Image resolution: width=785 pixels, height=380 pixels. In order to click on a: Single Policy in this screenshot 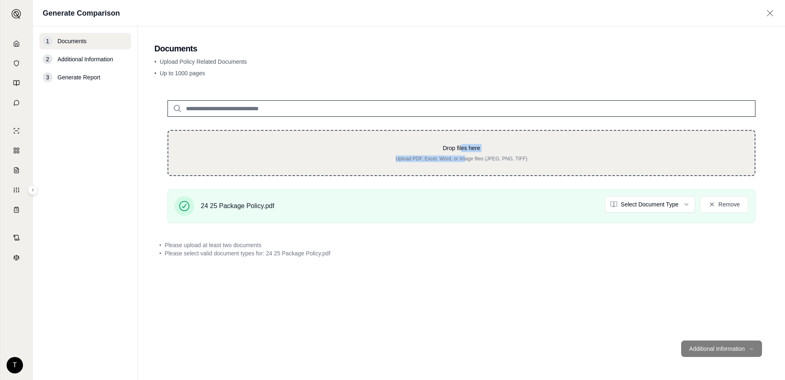, I will do `click(16, 131)`.